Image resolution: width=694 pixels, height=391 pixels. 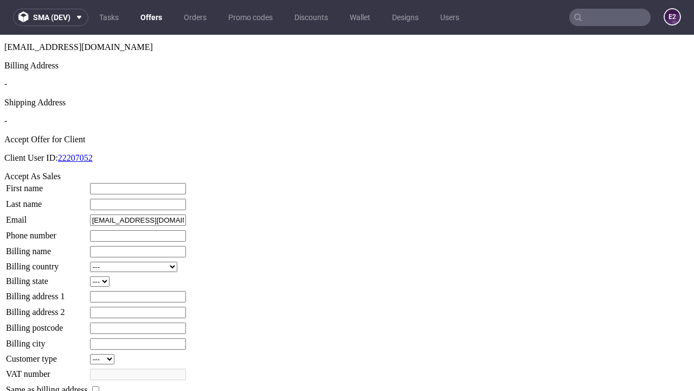 I want to click on td: First name, so click(x=47, y=153).